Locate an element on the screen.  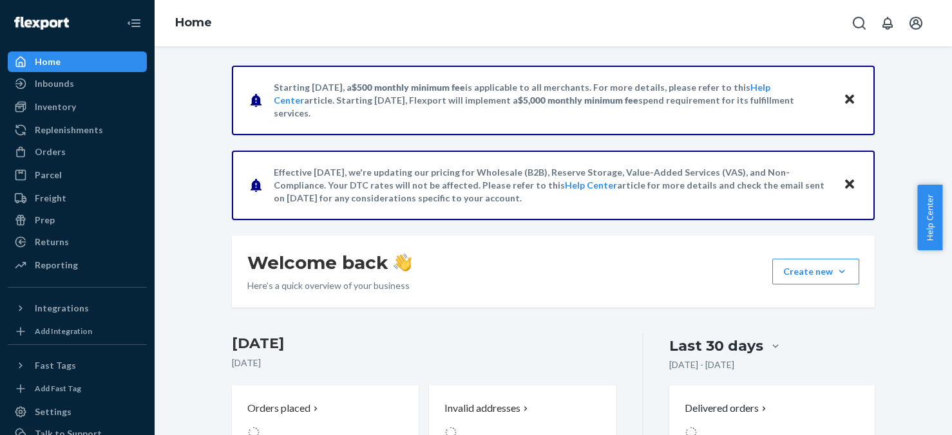
a: Reporting is located at coordinates (77, 265).